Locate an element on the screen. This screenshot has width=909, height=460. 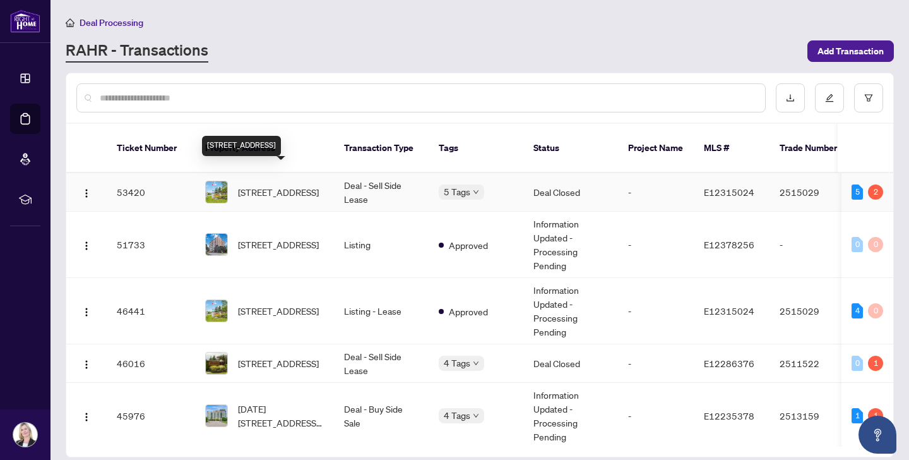
div: 2 is located at coordinates (876, 192).